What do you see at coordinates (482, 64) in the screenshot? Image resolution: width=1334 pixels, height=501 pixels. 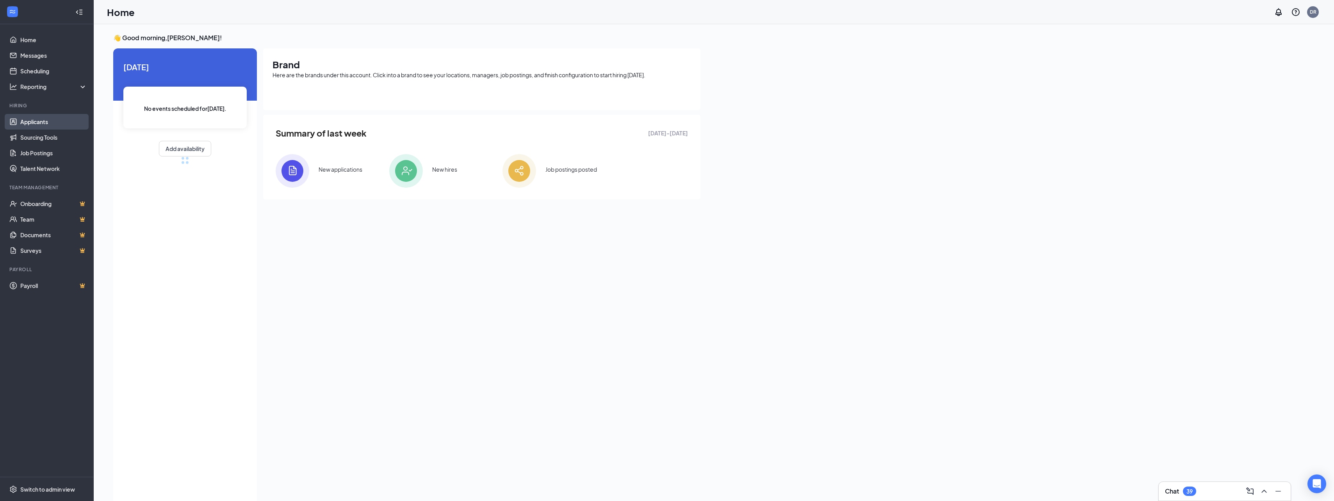 I see `h1: Brand` at bounding box center [482, 64].